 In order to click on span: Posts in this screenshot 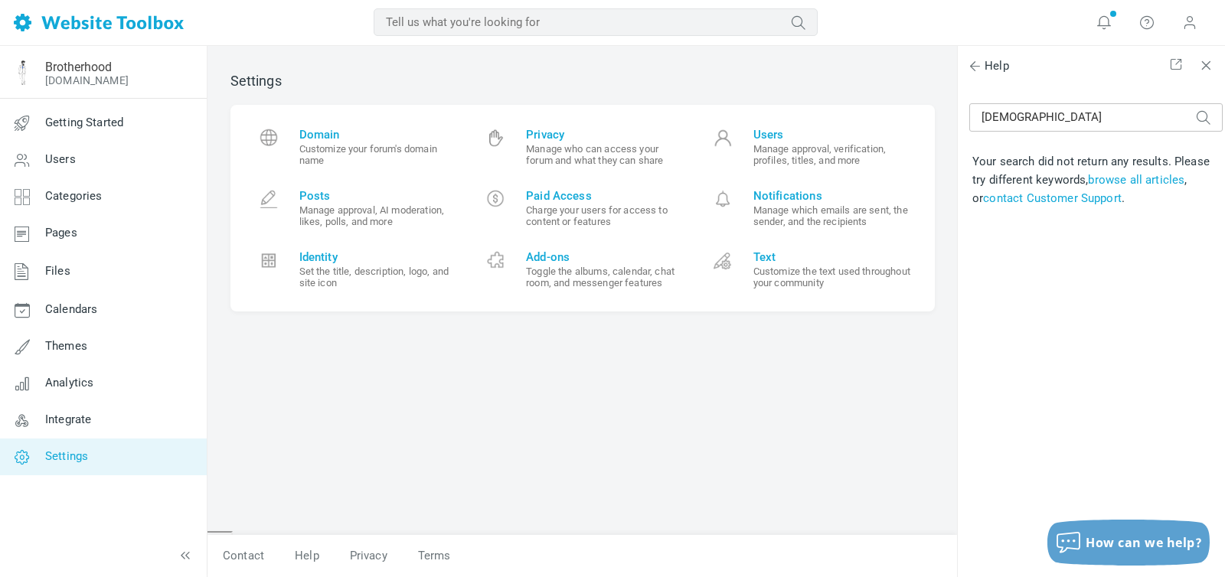, I will do `click(378, 196)`.